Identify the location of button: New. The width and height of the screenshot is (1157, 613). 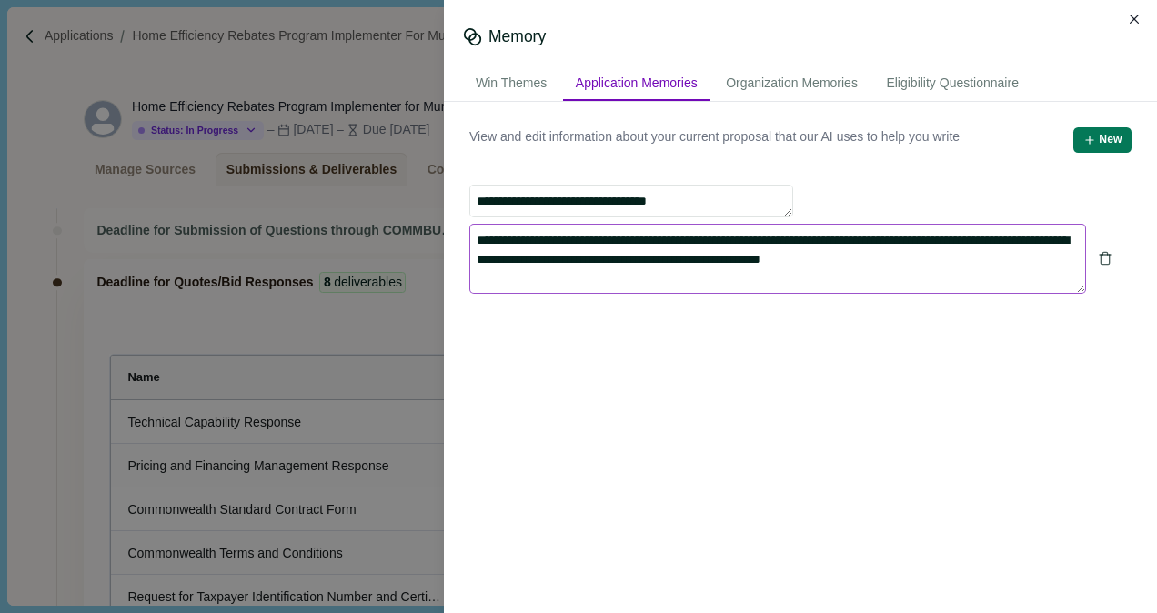
(1102, 140).